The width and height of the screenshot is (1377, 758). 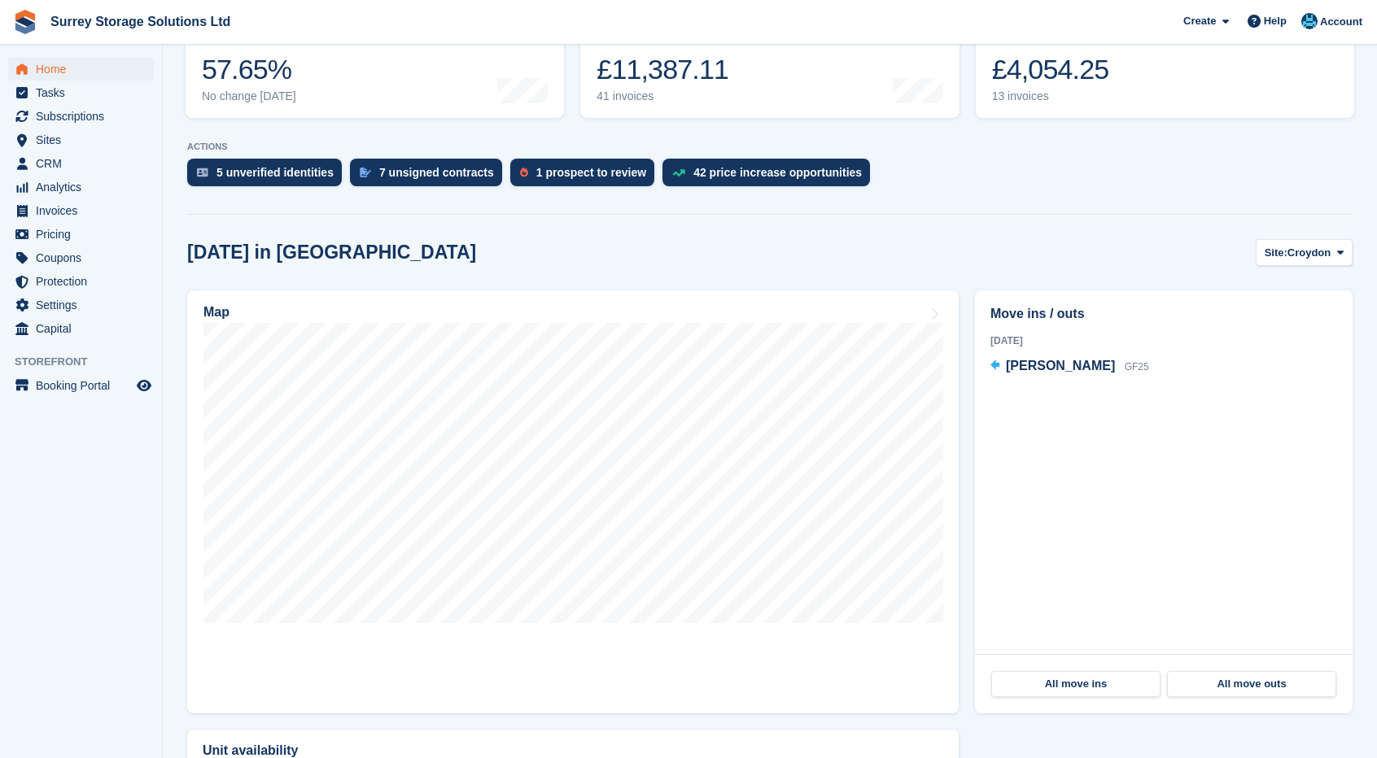 I want to click on img: contract_signature_icon-13c848040528278c33f63329250d36e43548de30e8caae1d1a13099fd9432cc5.svg, so click(x=365, y=173).